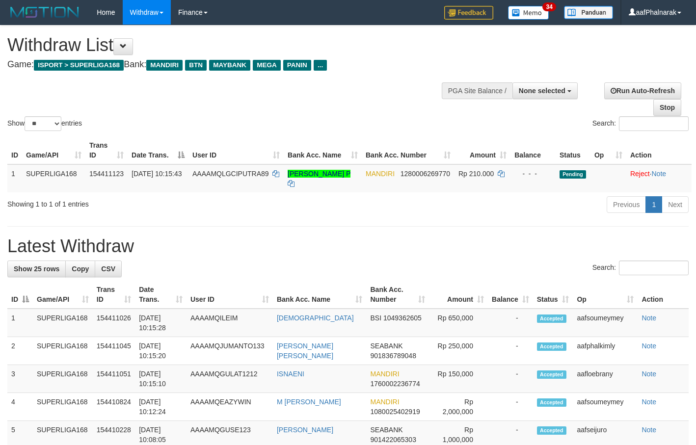 The height and width of the screenshot is (445, 696). What do you see at coordinates (573, 174) in the screenshot?
I see `span: Pending` at bounding box center [573, 174].